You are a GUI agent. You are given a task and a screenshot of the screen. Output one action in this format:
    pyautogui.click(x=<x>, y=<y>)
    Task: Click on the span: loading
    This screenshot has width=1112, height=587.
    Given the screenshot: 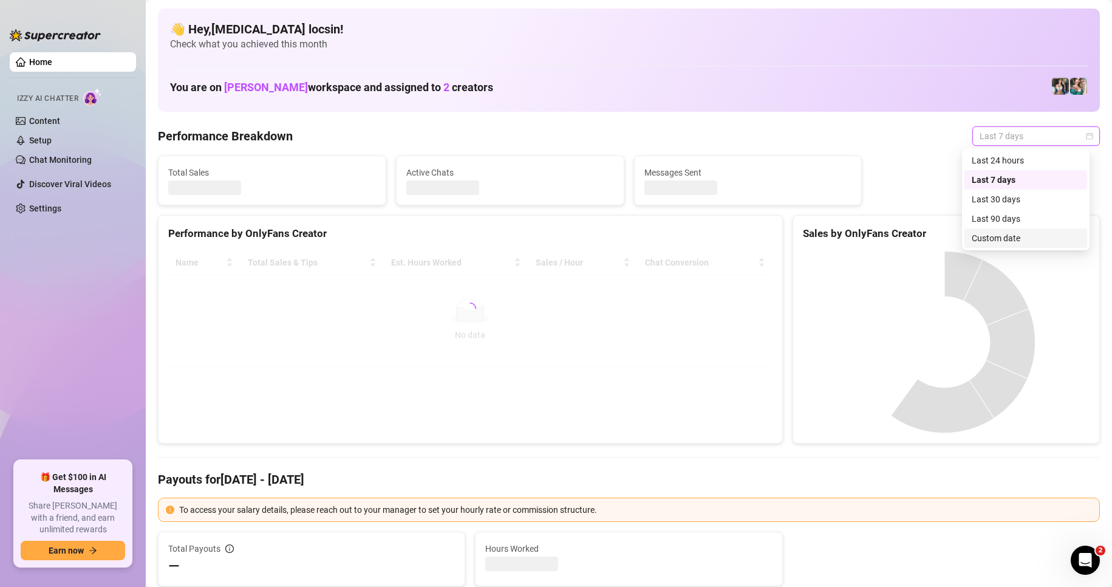 What is the action you would take?
    pyautogui.click(x=470, y=308)
    